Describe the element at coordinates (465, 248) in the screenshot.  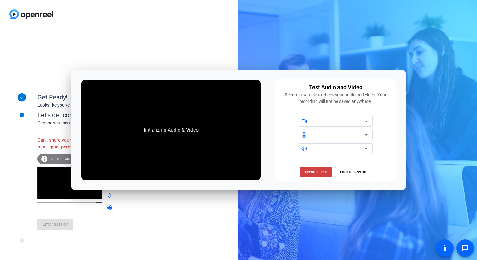
I see `mat-icon: message` at that location.